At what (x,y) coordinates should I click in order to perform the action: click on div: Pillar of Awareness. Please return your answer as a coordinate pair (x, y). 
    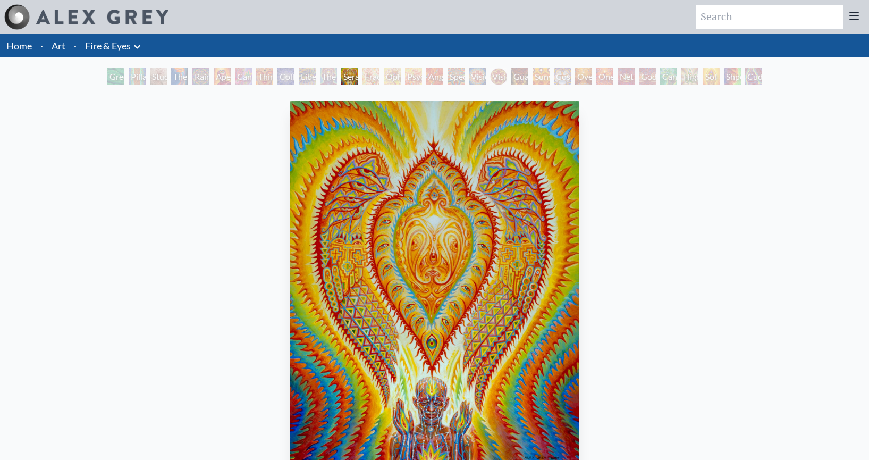
    Looking at the image, I should click on (137, 76).